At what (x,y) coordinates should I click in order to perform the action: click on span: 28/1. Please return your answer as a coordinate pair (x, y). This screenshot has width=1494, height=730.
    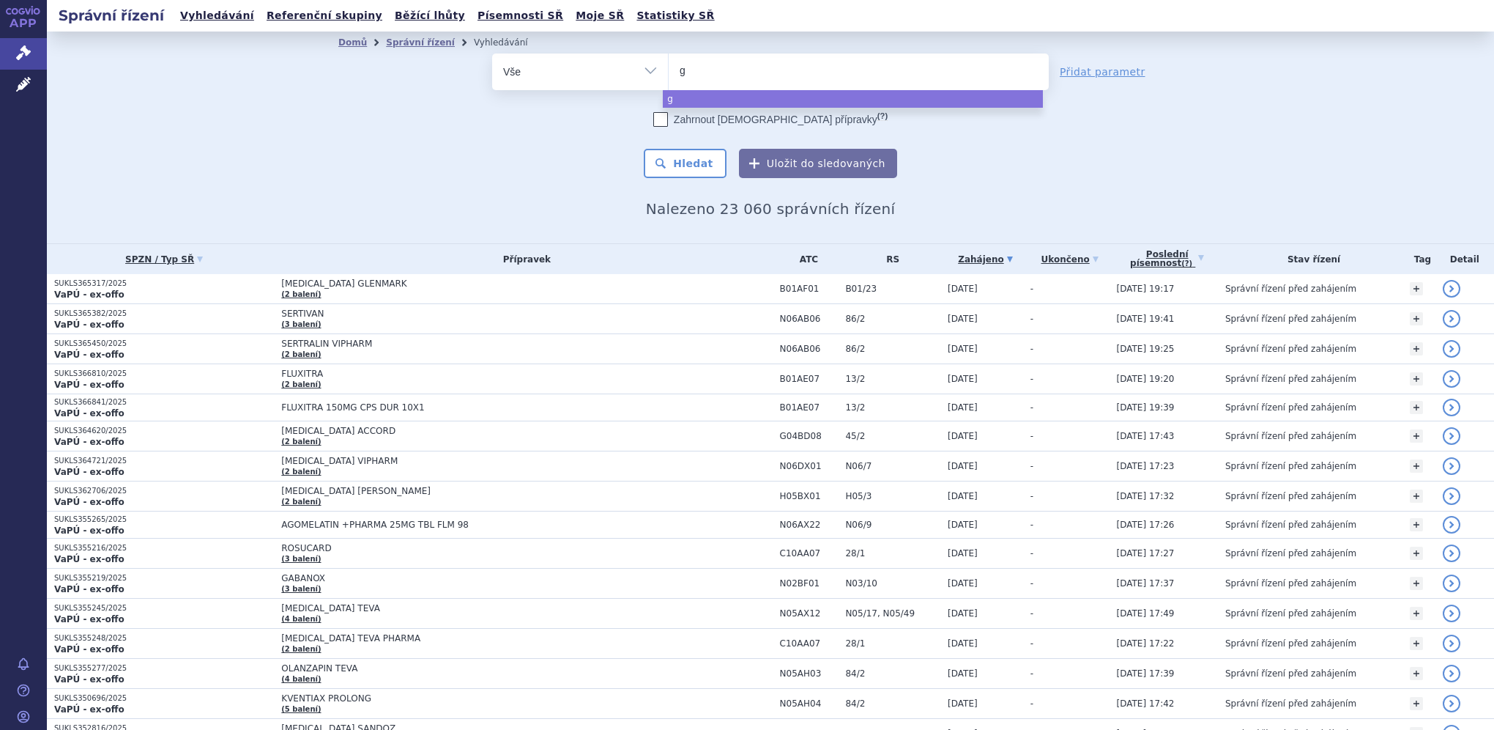
    Looking at the image, I should click on (893, 643).